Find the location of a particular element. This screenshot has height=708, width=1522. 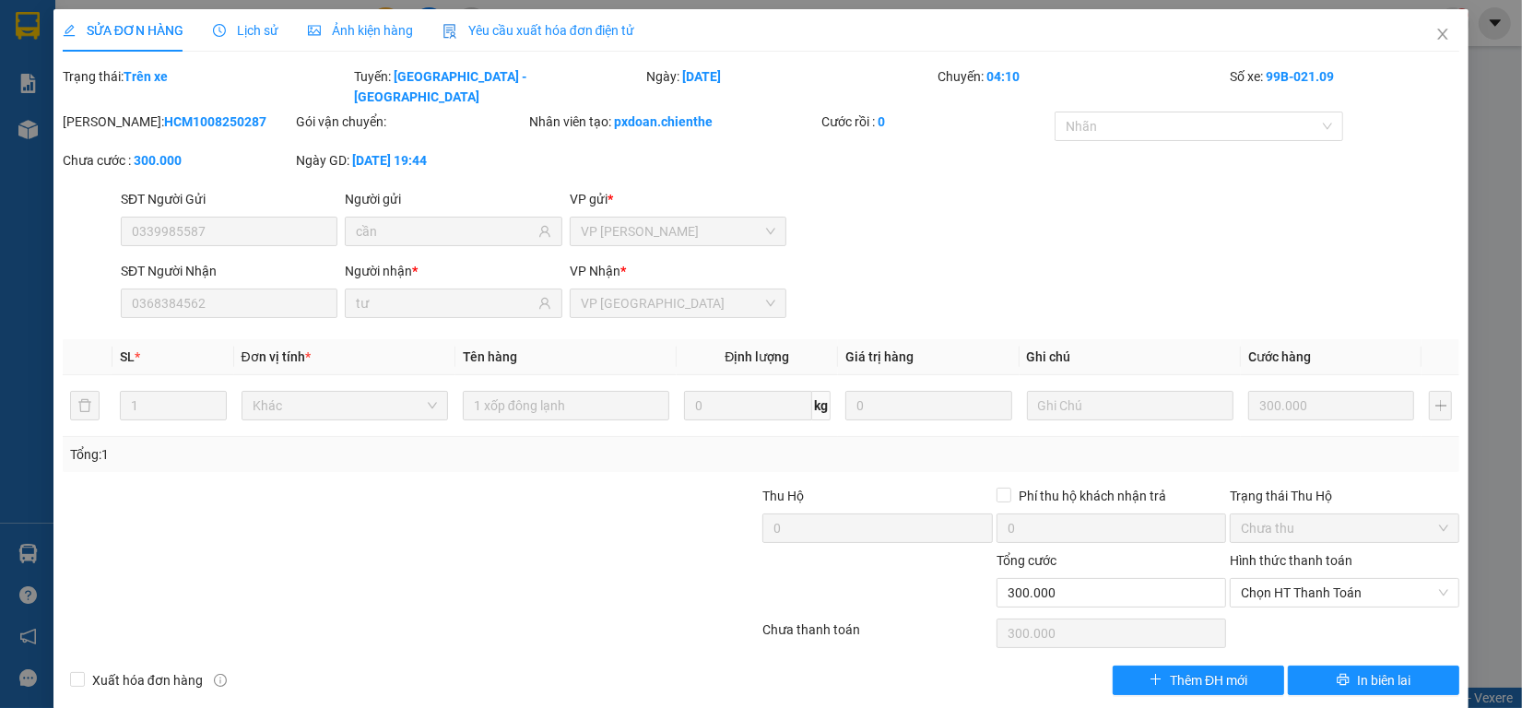

div: Cước rồi : is located at coordinates (936, 122).